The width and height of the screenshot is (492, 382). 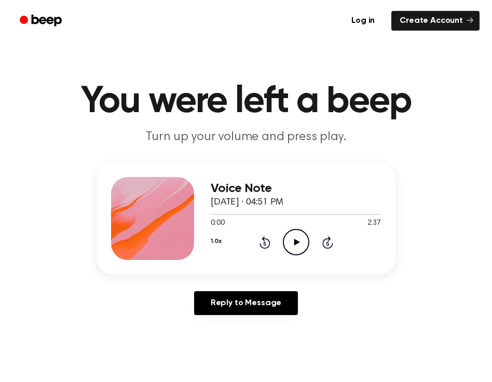 I want to click on a: Log in, so click(x=362, y=21).